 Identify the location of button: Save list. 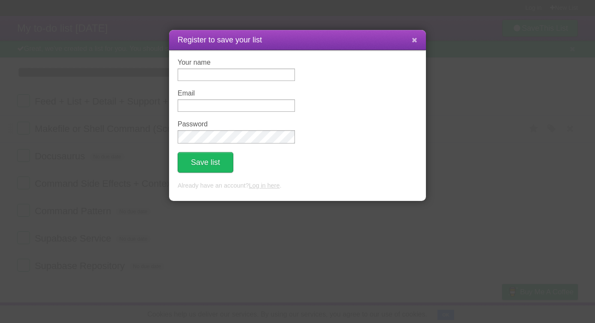
(205, 162).